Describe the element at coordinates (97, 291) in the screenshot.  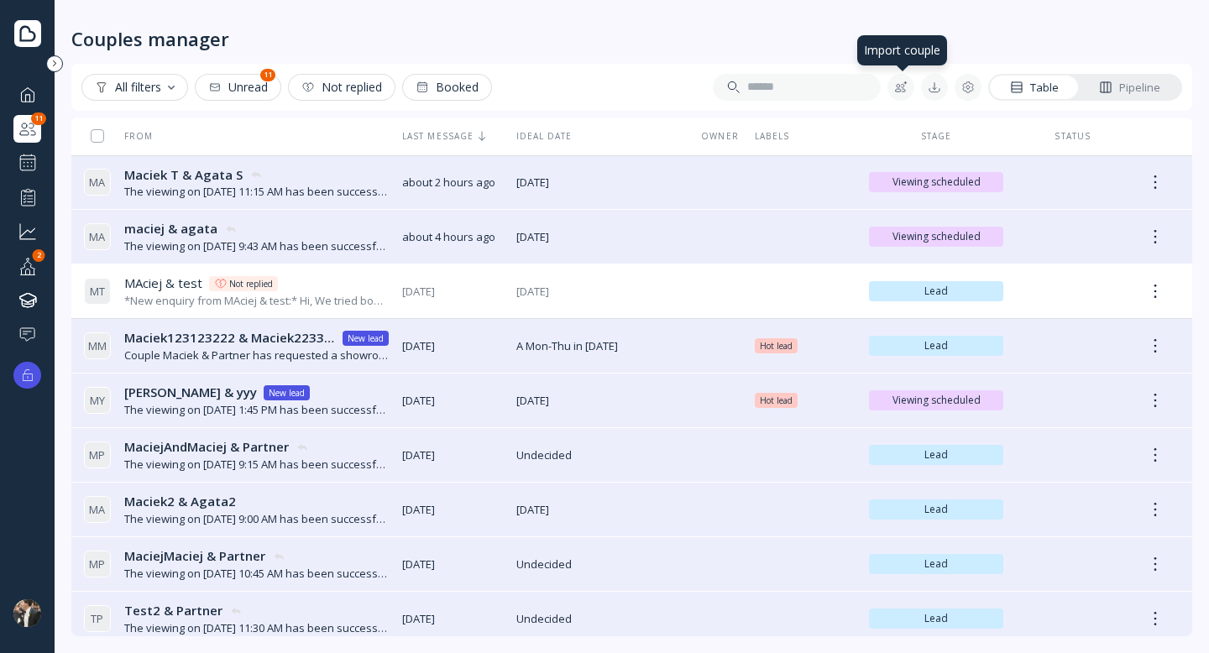
I see `div: M T` at that location.